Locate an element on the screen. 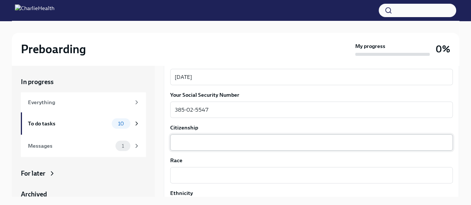  div: Messages is located at coordinates (70, 146).